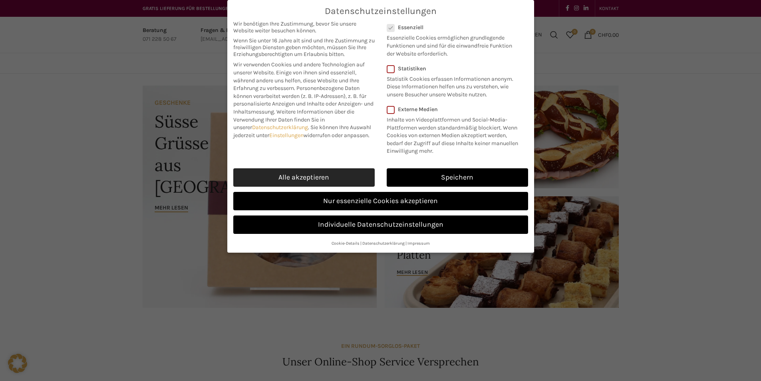  What do you see at coordinates (457, 177) in the screenshot?
I see `a: Speichern` at bounding box center [457, 177].